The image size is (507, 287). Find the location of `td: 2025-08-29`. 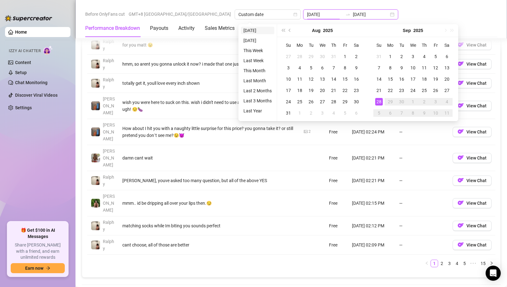

td: 2025-08-29 is located at coordinates (345, 102).